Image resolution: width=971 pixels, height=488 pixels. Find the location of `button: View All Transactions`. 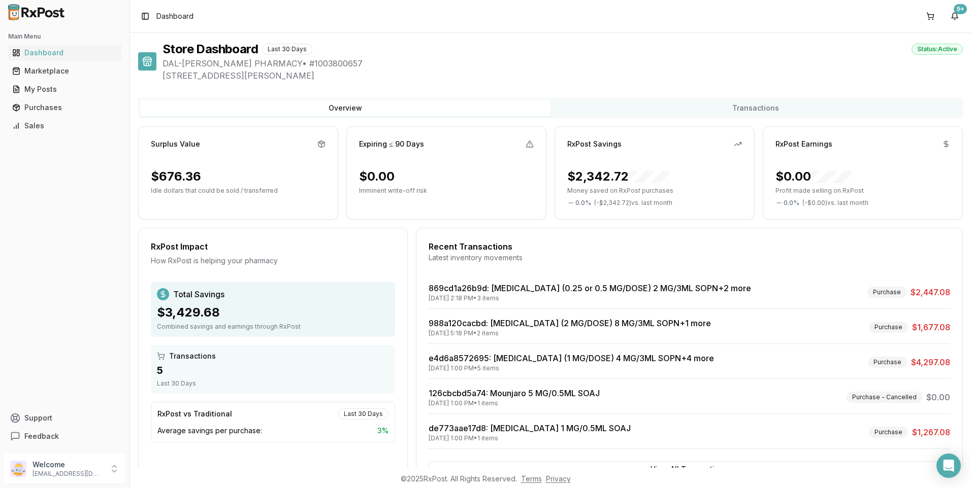

button: View All Transactions is located at coordinates (689, 470).